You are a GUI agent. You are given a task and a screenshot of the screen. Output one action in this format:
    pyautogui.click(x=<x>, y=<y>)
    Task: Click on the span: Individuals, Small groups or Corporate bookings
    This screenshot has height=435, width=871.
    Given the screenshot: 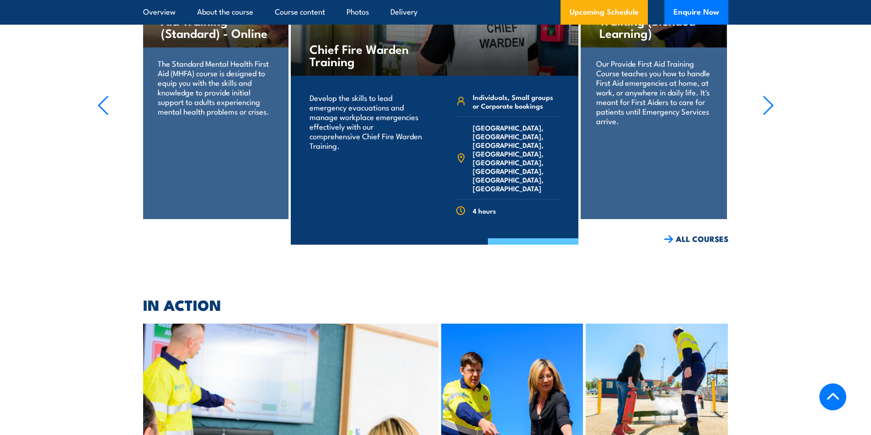 What is the action you would take?
    pyautogui.click(x=516, y=101)
    